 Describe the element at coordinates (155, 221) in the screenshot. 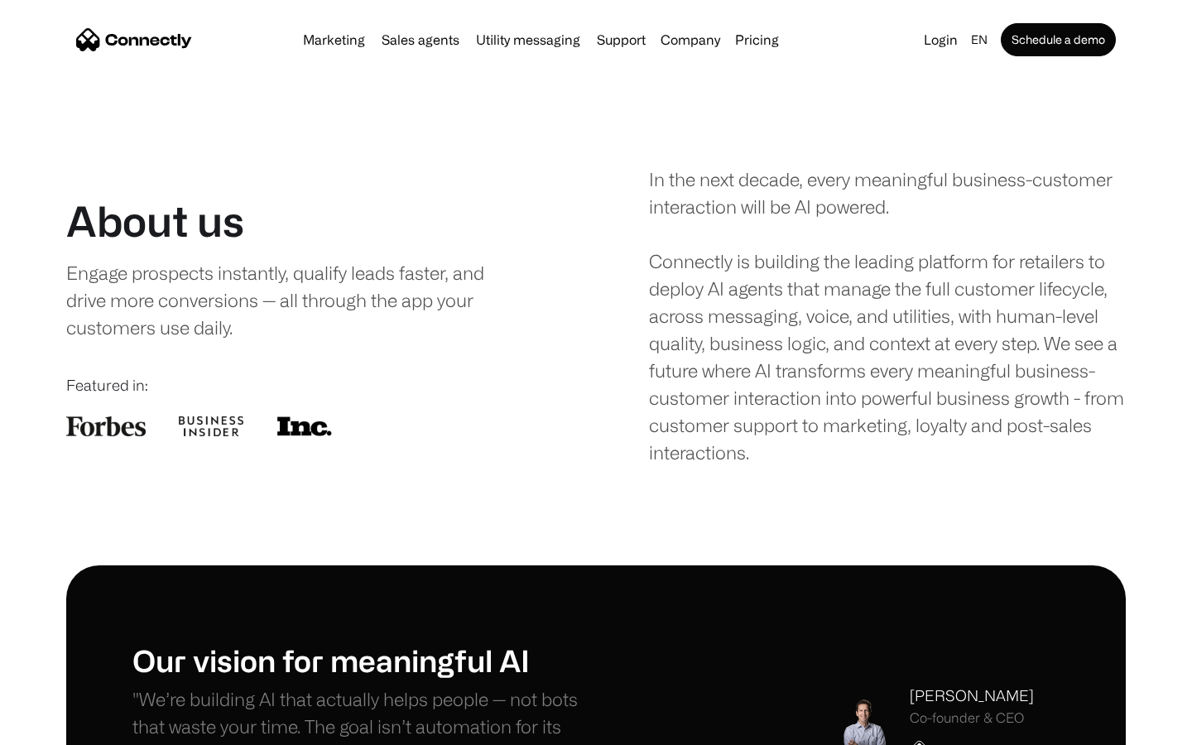

I see `h1: About us` at that location.